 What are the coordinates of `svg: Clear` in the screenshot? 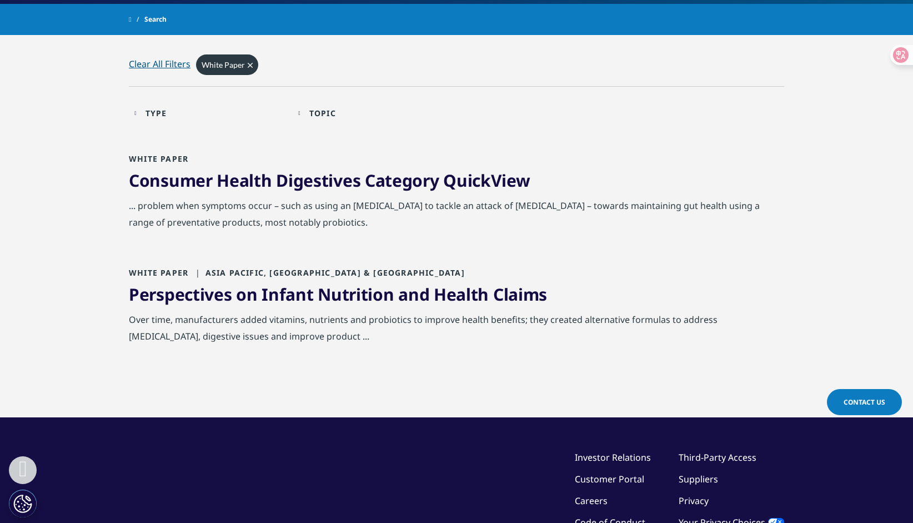 It's located at (250, 65).